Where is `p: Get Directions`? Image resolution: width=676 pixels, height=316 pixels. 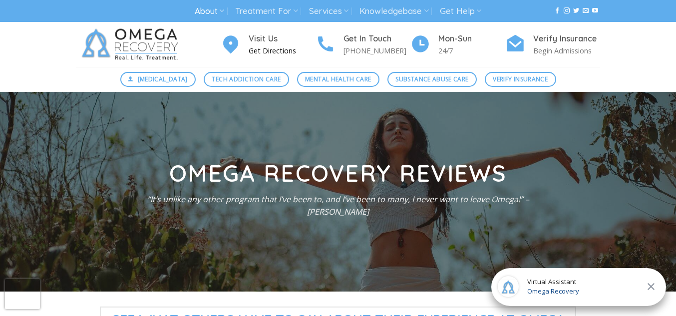
p: Get Directions is located at coordinates (282, 50).